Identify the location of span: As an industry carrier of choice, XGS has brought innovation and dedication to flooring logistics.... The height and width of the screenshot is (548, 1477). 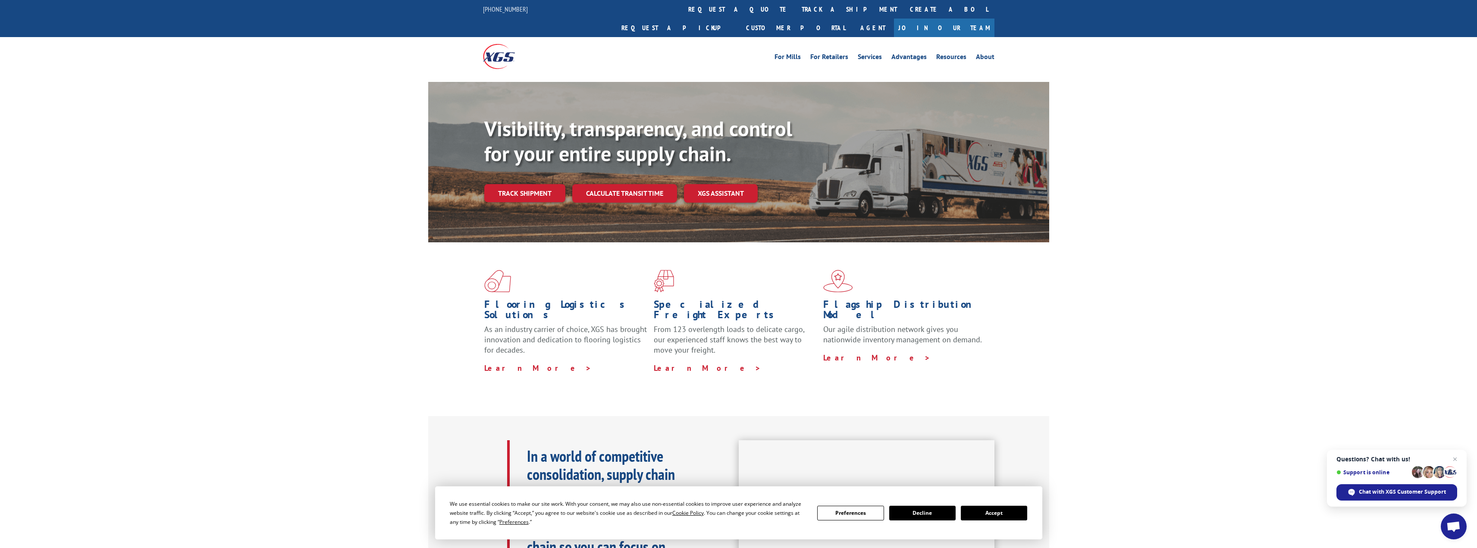
(565, 339).